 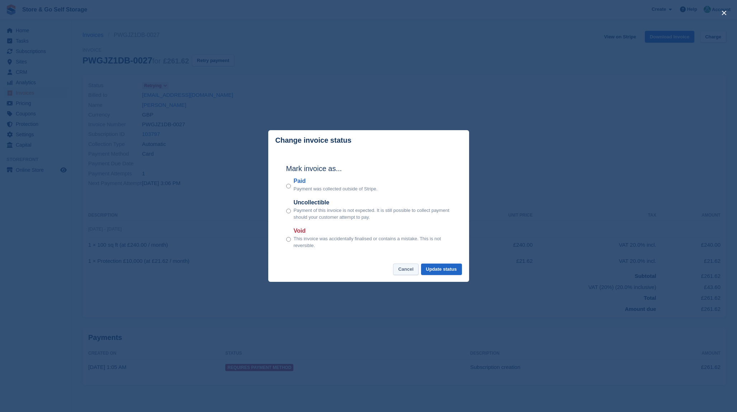 I want to click on p: Change invoice status, so click(x=313, y=140).